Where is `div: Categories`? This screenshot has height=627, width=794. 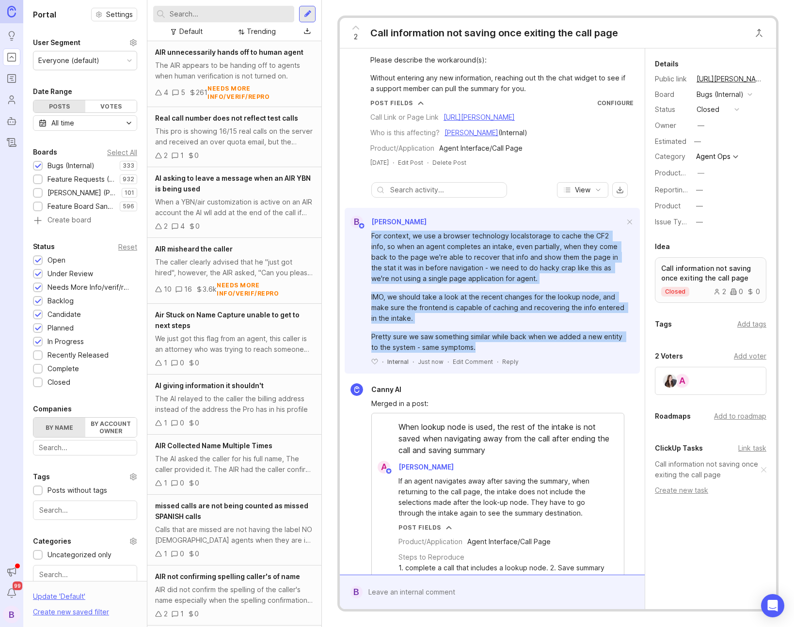
div: Categories is located at coordinates (52, 542).